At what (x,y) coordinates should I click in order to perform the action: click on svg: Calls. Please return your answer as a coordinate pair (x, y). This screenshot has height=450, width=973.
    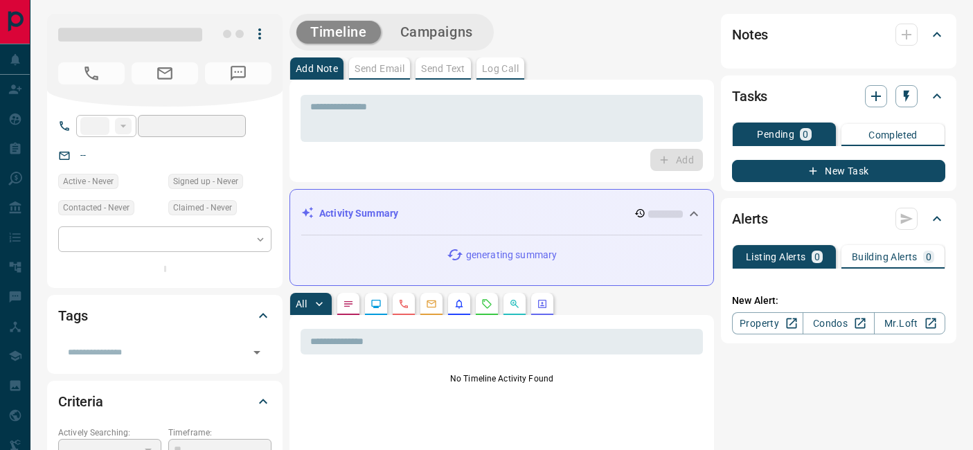
    Looking at the image, I should click on (404, 304).